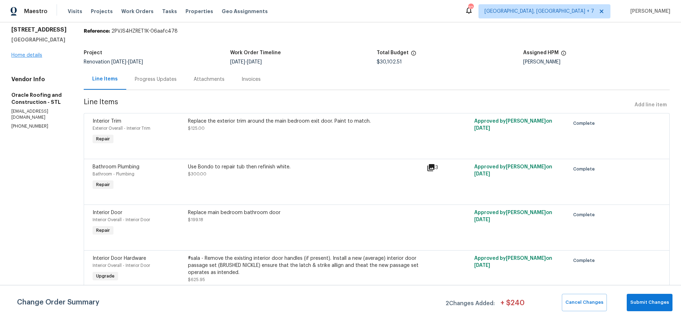 The height and width of the screenshot is (319, 681). What do you see at coordinates (107, 121) in the screenshot?
I see `span: Interior Trim` at bounding box center [107, 121].